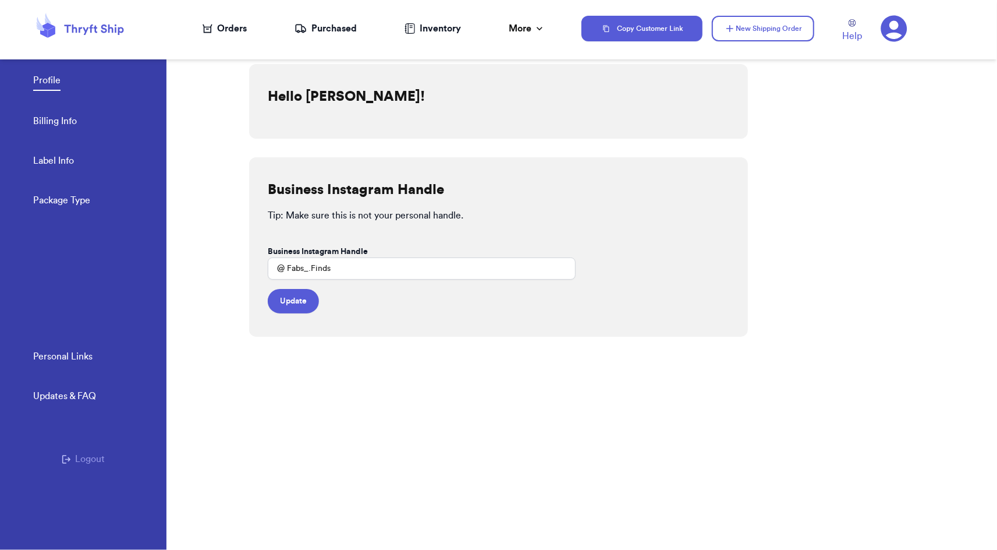  I want to click on a: Inventory, so click(433, 29).